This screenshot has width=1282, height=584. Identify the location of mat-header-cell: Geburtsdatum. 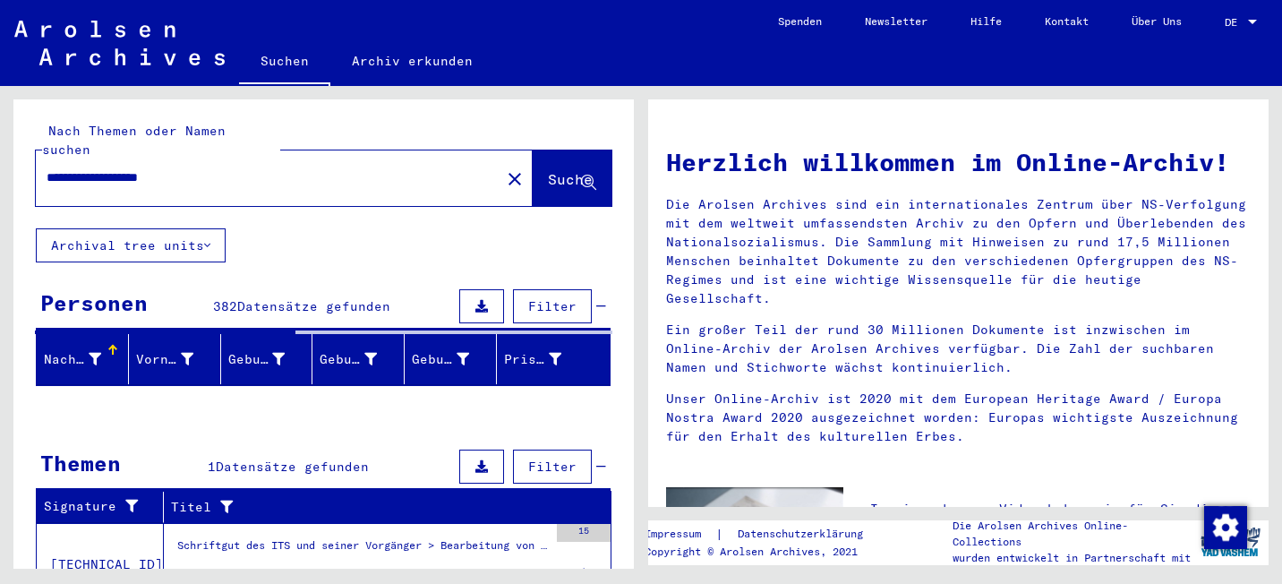
(450, 359).